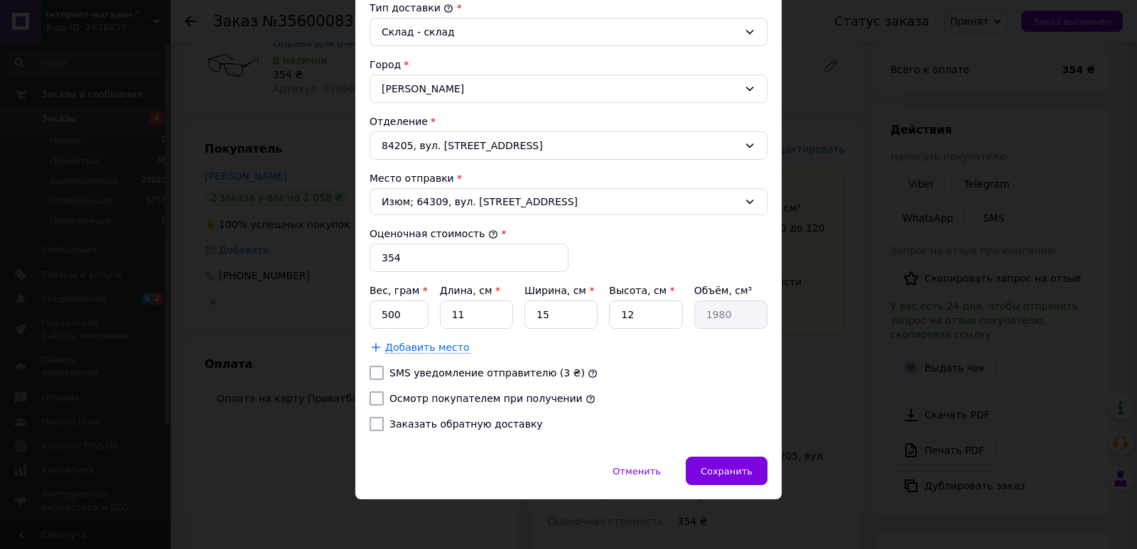 The height and width of the screenshot is (549, 1137). I want to click on div: Объём, см³, so click(731, 291).